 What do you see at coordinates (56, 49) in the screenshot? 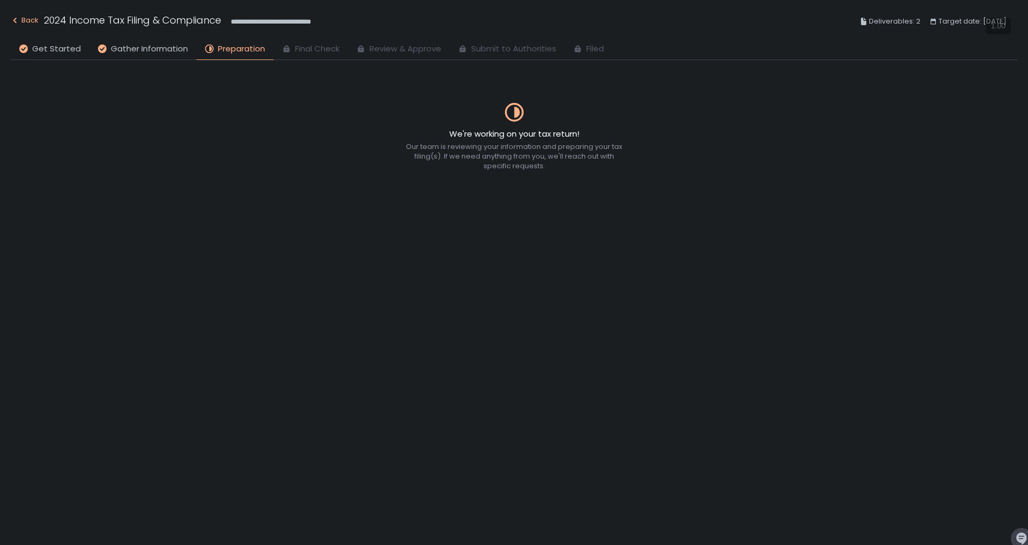
I see `span: Get Started` at bounding box center [56, 49].